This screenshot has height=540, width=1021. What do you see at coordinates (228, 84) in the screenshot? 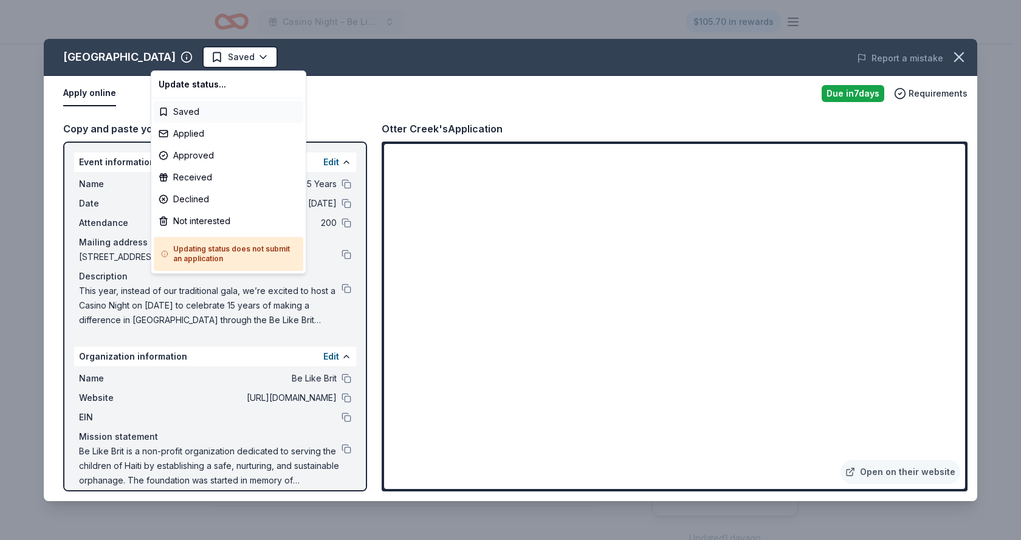
I see `div: Update status...` at bounding box center [228, 84].